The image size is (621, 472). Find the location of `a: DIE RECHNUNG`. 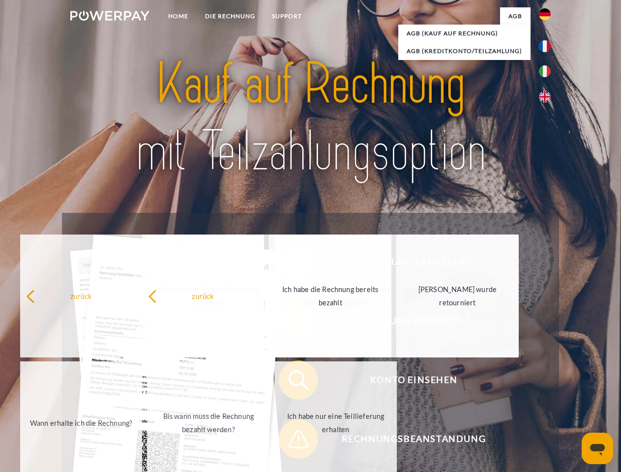

a: DIE RECHNUNG is located at coordinates (230, 16).